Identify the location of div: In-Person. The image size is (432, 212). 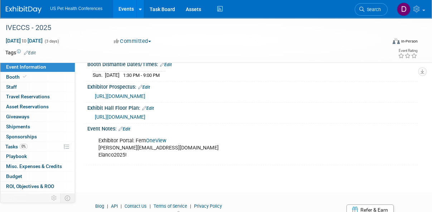
(409, 41).